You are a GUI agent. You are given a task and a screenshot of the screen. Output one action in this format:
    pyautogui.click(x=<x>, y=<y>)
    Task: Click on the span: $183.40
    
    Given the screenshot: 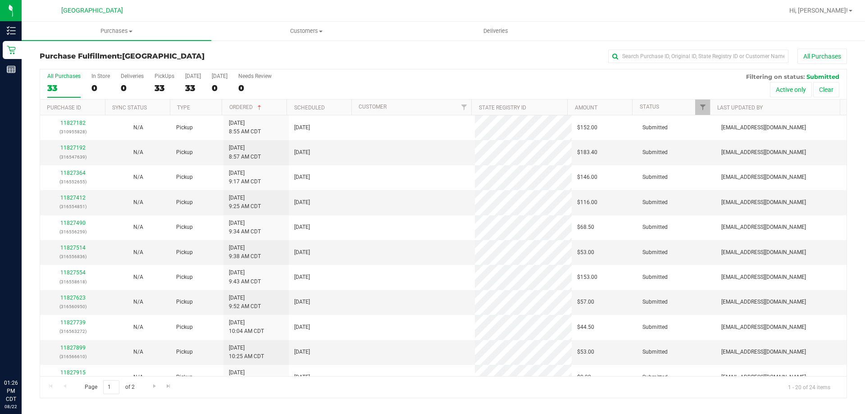 What is the action you would take?
    pyautogui.click(x=587, y=152)
    